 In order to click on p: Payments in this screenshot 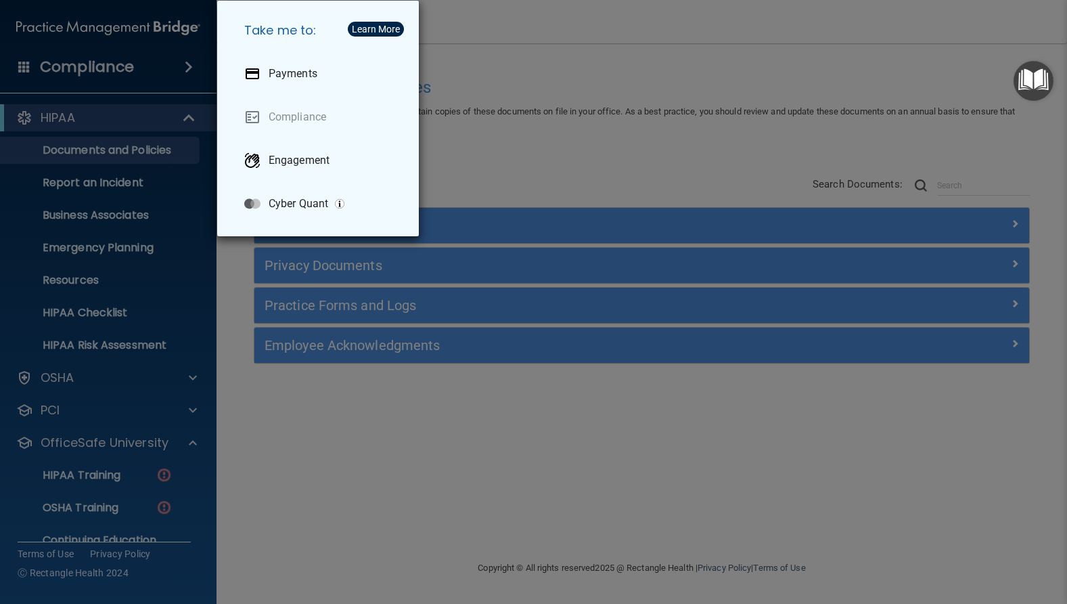, I will do `click(293, 74)`.